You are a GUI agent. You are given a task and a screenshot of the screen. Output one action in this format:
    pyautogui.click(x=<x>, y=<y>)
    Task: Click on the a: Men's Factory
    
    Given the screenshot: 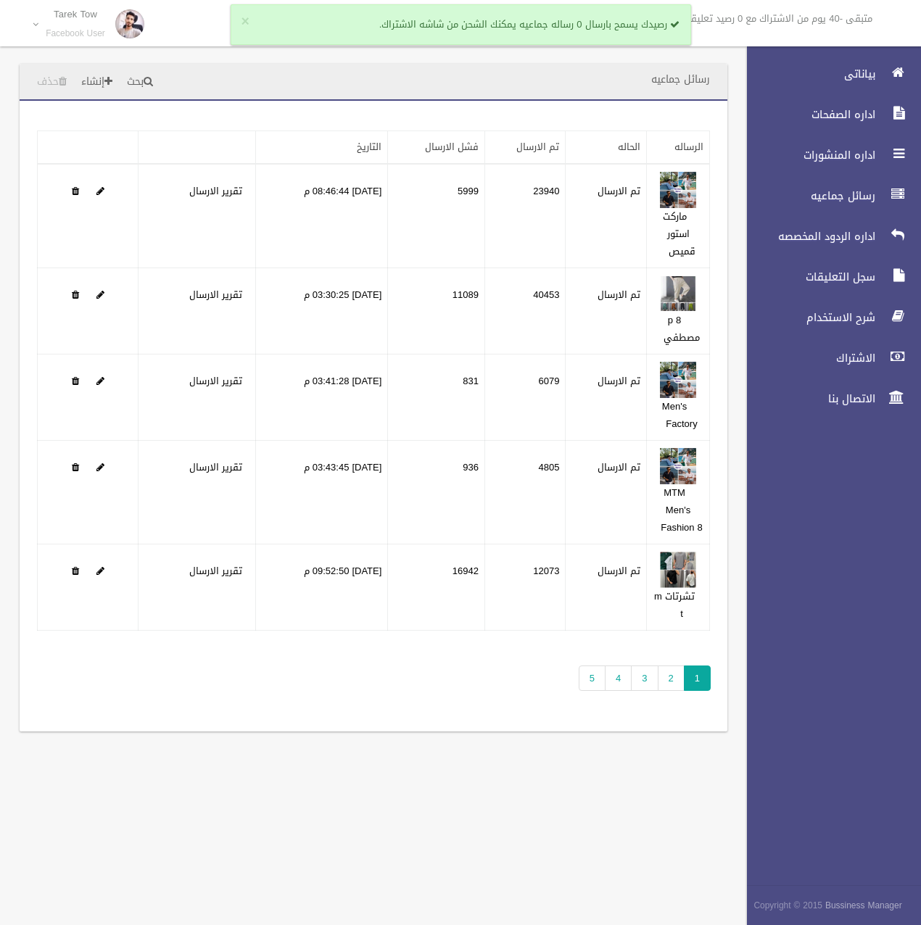 What is the action you would take?
    pyautogui.click(x=679, y=415)
    